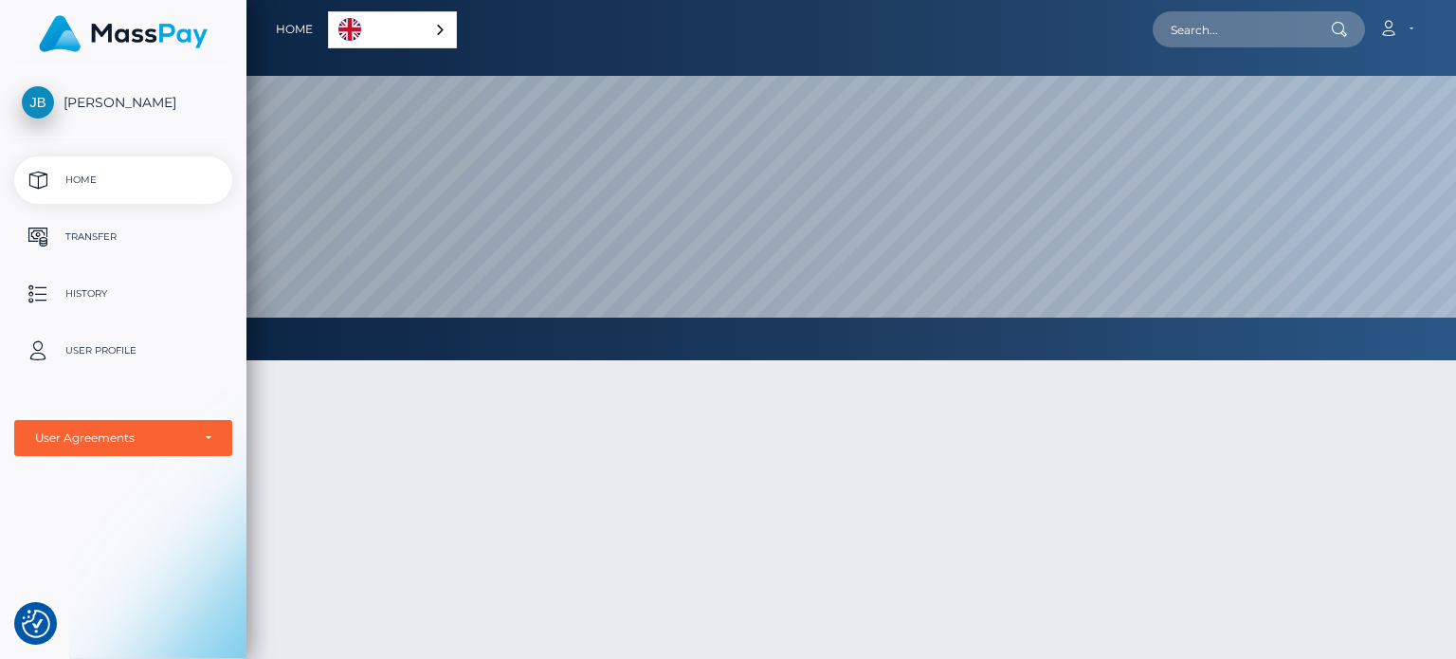 The height and width of the screenshot is (659, 1456). What do you see at coordinates (123, 33) in the screenshot?
I see `img: MassPay` at bounding box center [123, 33].